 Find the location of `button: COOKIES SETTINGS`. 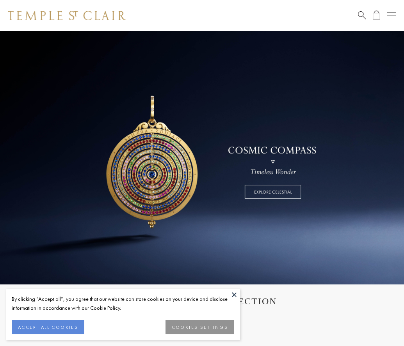

button: COOKIES SETTINGS is located at coordinates (200, 328).